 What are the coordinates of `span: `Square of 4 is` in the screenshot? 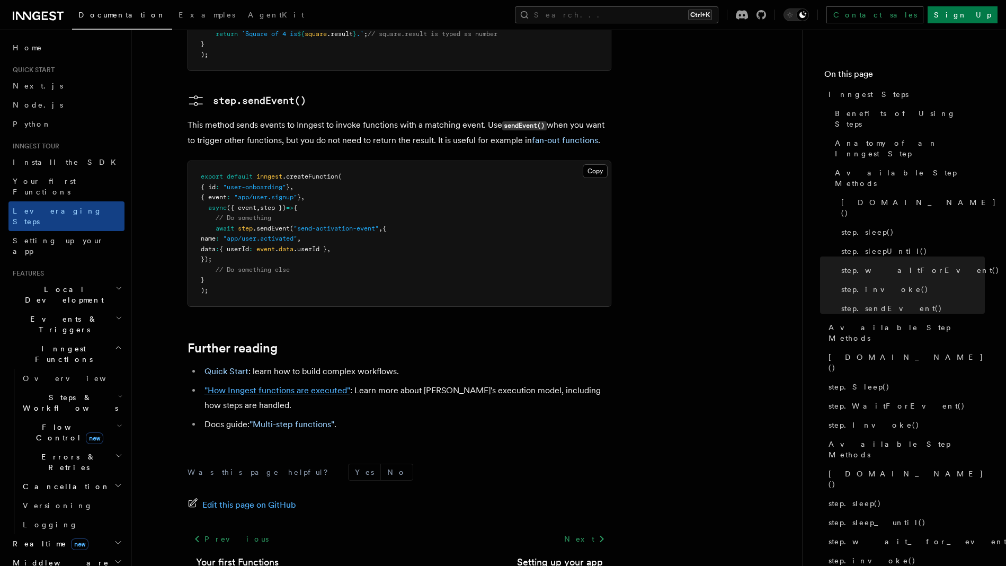 It's located at (269, 34).